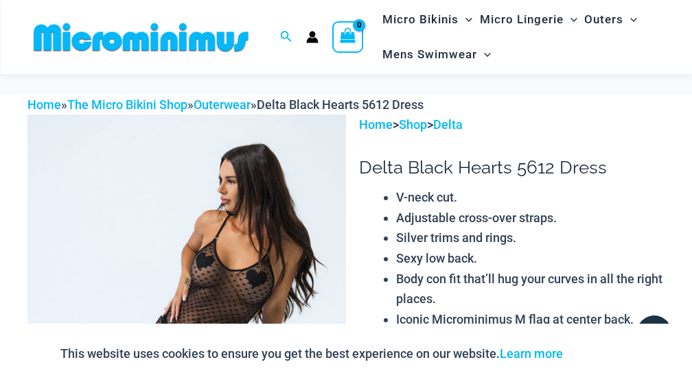  Describe the element at coordinates (127, 104) in the screenshot. I see `a: The Micro Bikini Shop` at that location.